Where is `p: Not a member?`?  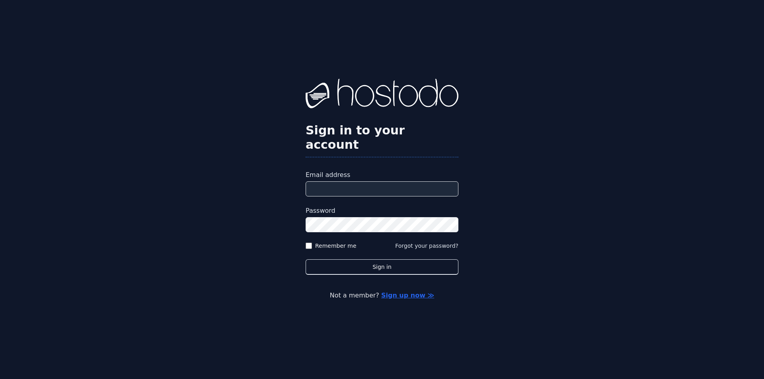 p: Not a member? is located at coordinates (382, 296).